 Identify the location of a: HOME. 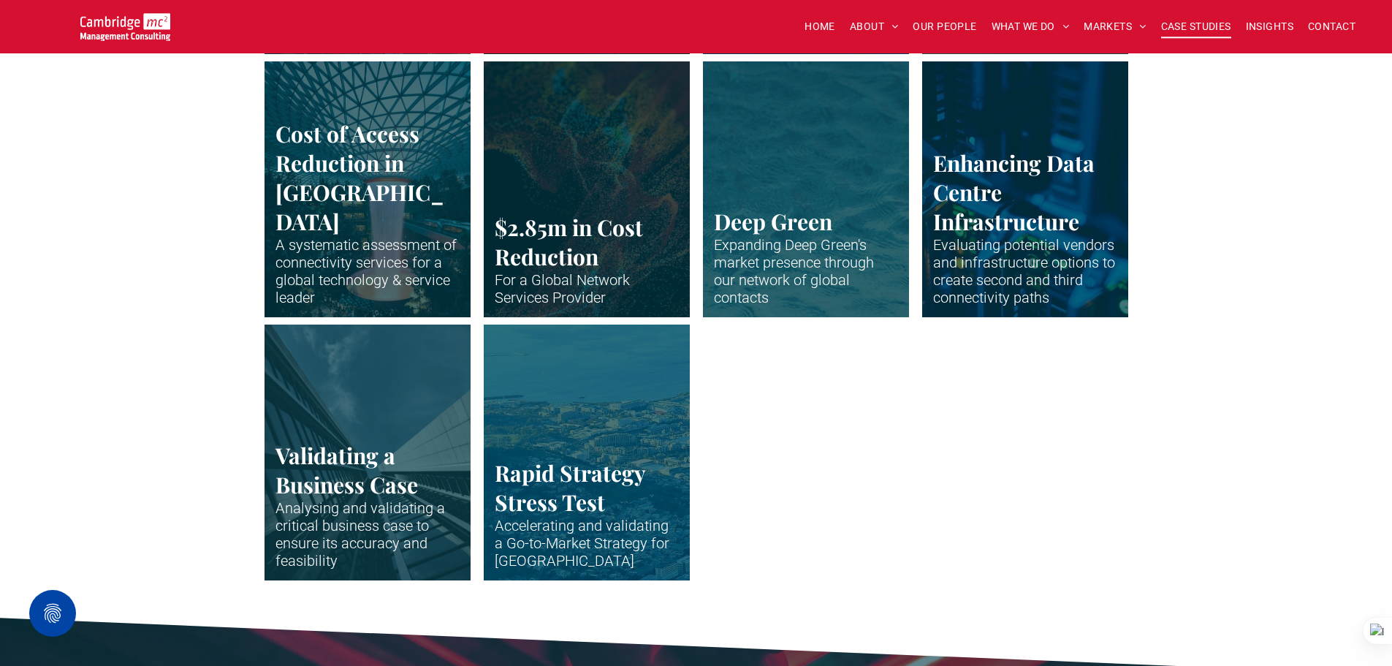
(820, 26).